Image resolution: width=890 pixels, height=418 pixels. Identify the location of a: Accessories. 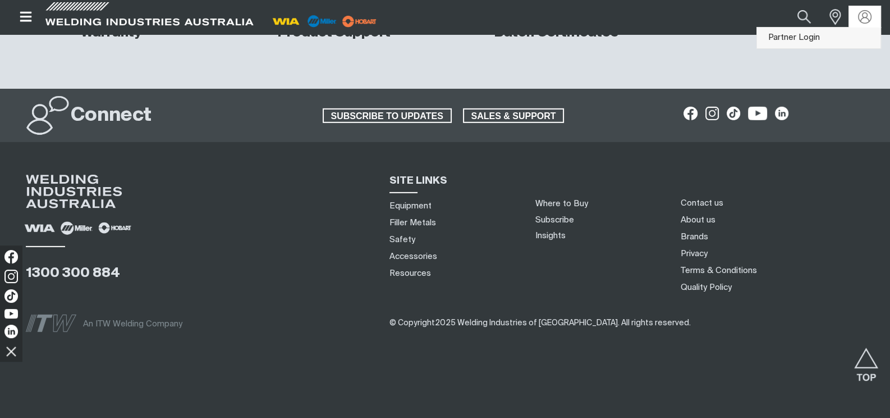
(413, 256).